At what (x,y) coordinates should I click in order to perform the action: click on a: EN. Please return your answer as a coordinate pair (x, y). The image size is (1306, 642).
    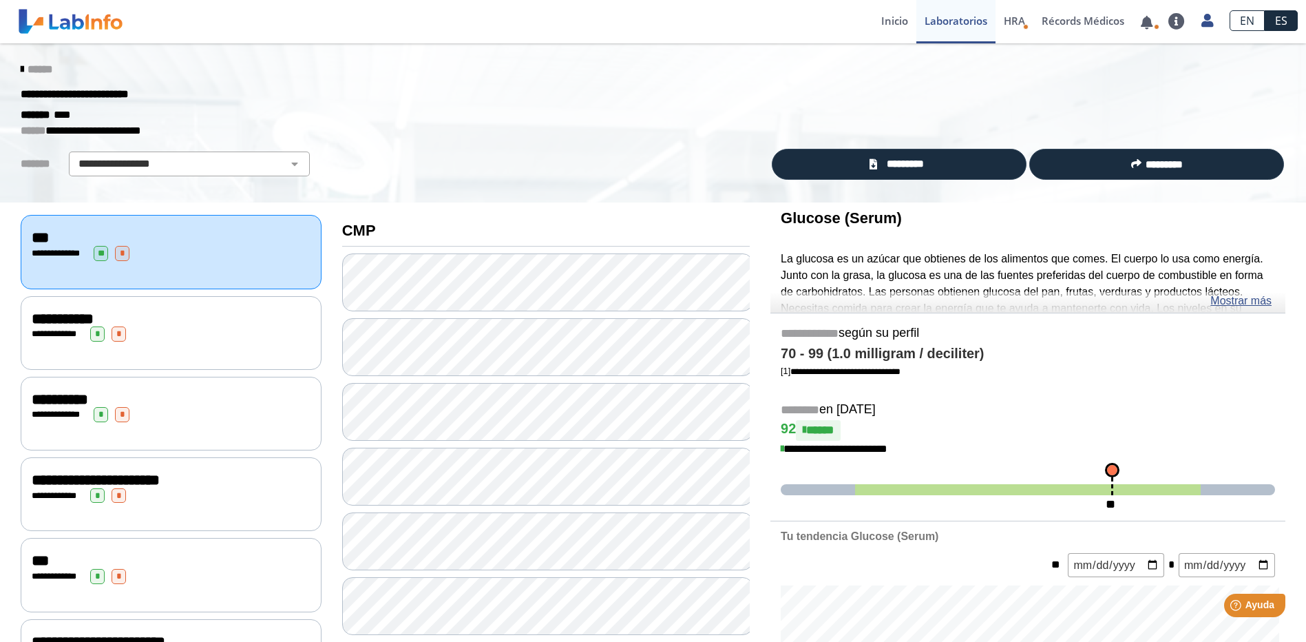
    Looking at the image, I should click on (1247, 21).